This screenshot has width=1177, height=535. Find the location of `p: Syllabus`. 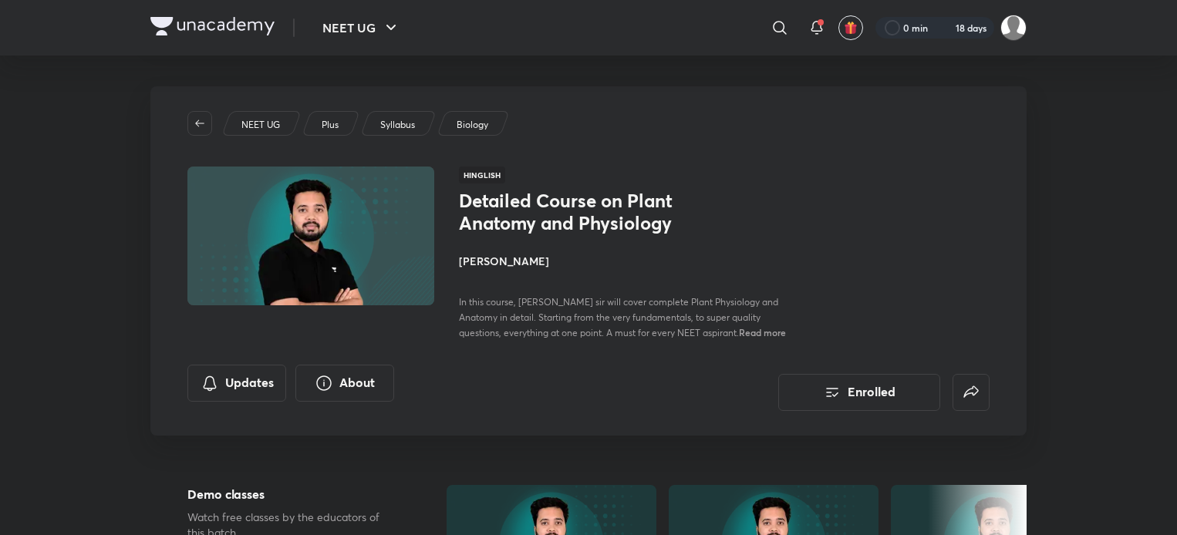

p: Syllabus is located at coordinates (397, 125).